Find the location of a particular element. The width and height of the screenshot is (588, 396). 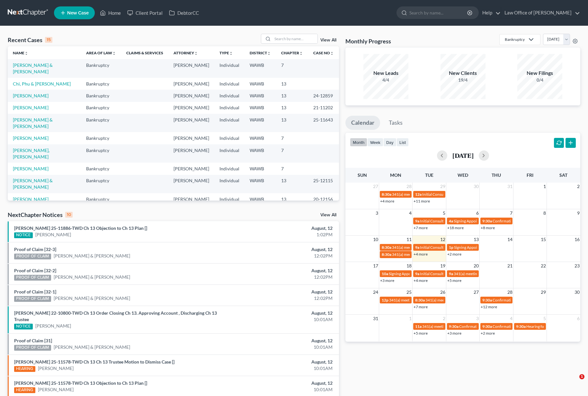

td: 25-11643 is located at coordinates (324, 123).